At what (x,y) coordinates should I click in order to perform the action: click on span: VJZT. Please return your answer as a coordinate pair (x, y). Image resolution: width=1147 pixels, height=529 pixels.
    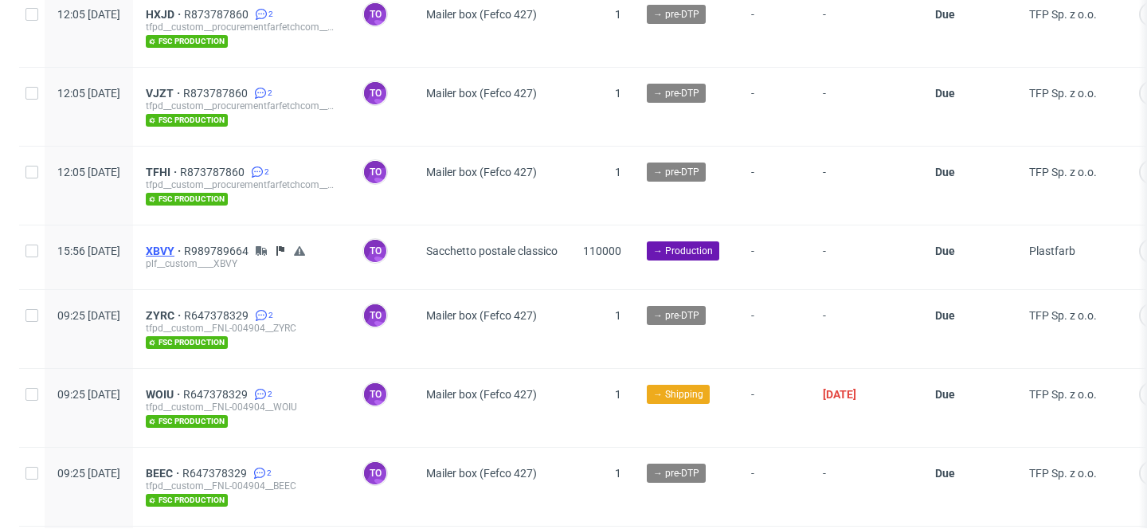
    Looking at the image, I should click on (164, 93).